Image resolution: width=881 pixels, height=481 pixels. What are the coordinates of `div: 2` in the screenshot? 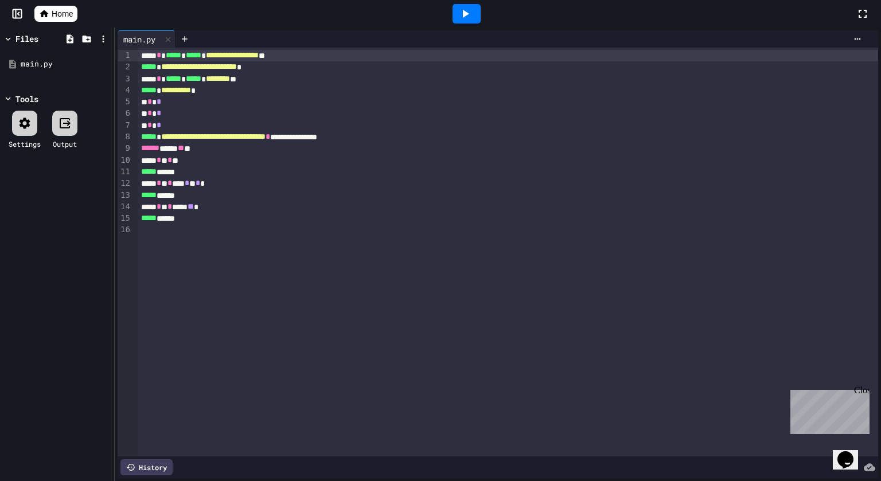 It's located at (124, 67).